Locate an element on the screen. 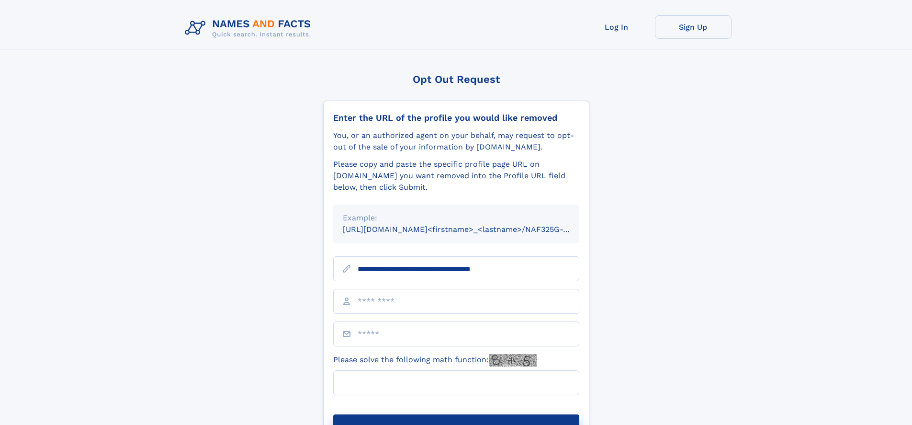  label: Please solve the following math function: is located at coordinates (435, 360).